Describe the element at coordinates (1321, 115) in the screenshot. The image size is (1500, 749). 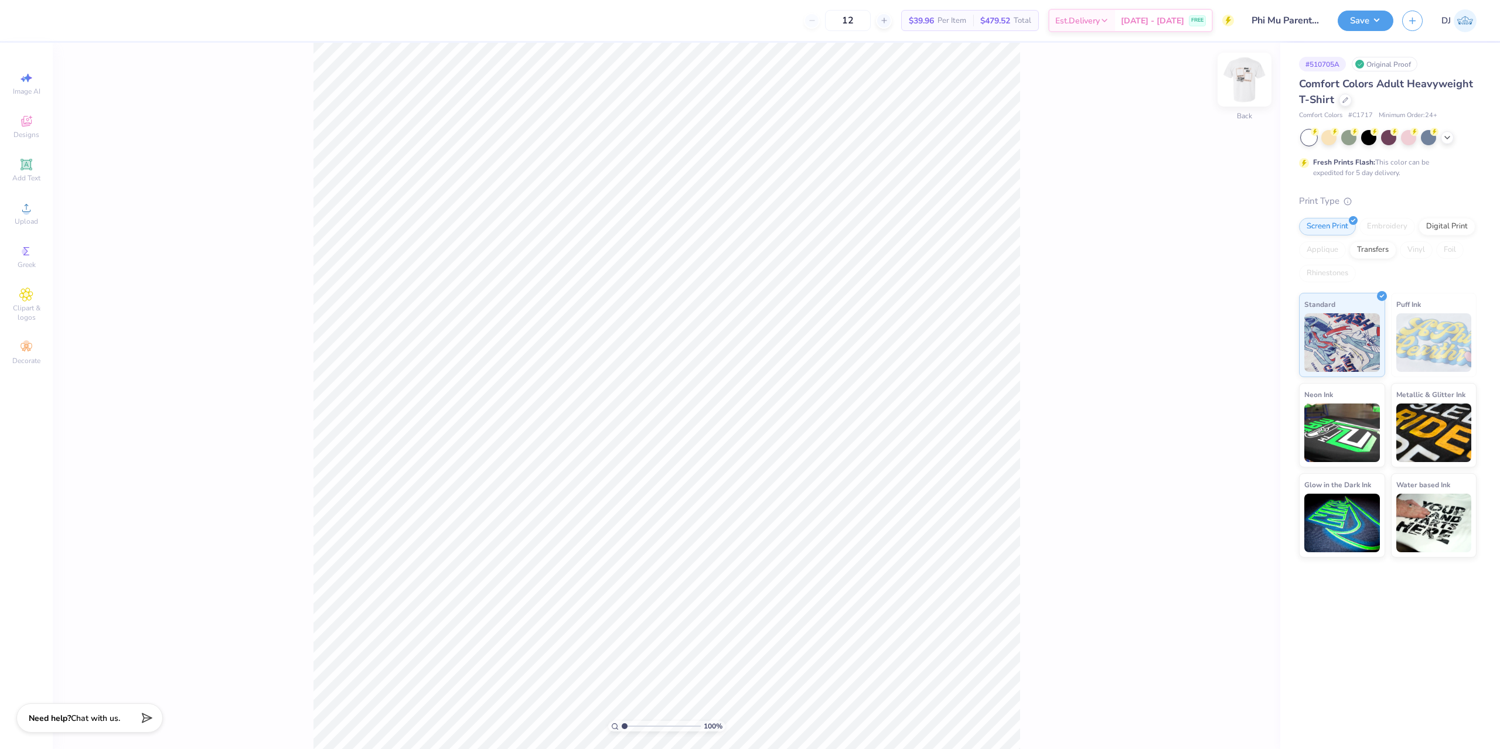
I see `span: Comfort Colors` at that location.